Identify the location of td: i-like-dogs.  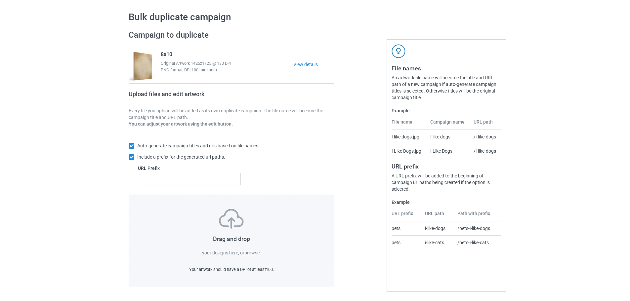
(437, 228).